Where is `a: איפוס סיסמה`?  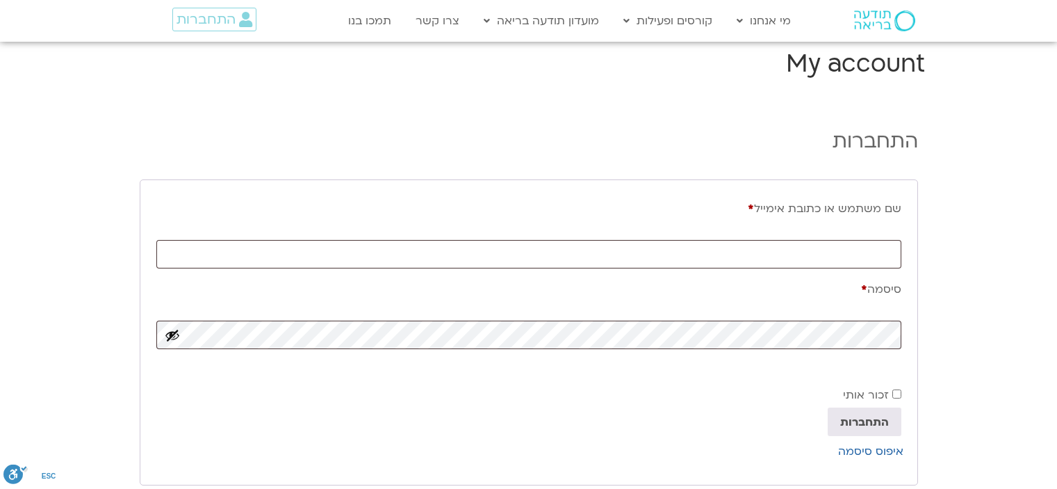 a: איפוס סיסמה is located at coordinates (871, 451).